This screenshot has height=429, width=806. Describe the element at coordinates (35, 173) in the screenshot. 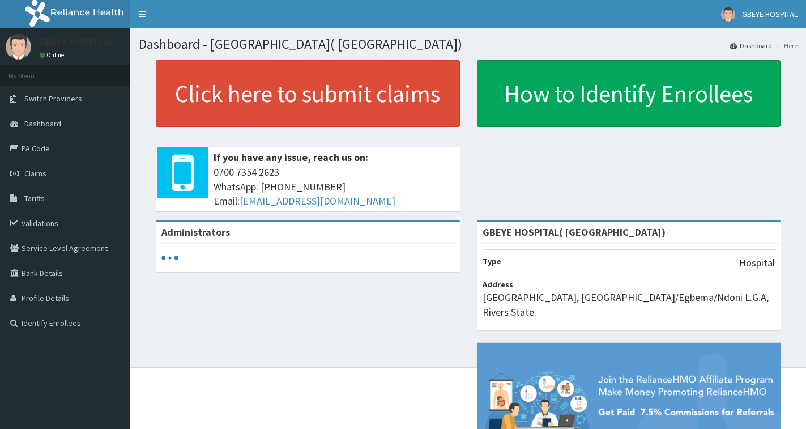

I see `span: Claims` at that location.